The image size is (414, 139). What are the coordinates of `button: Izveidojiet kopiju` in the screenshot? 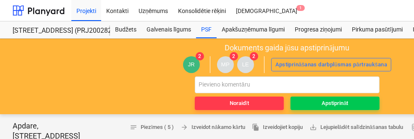 It's located at (277, 127).